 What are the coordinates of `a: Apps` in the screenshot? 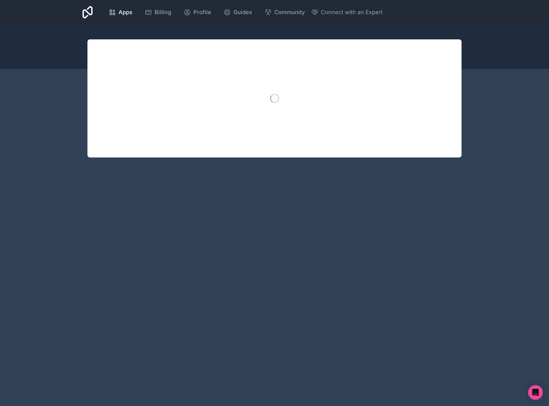 It's located at (120, 12).